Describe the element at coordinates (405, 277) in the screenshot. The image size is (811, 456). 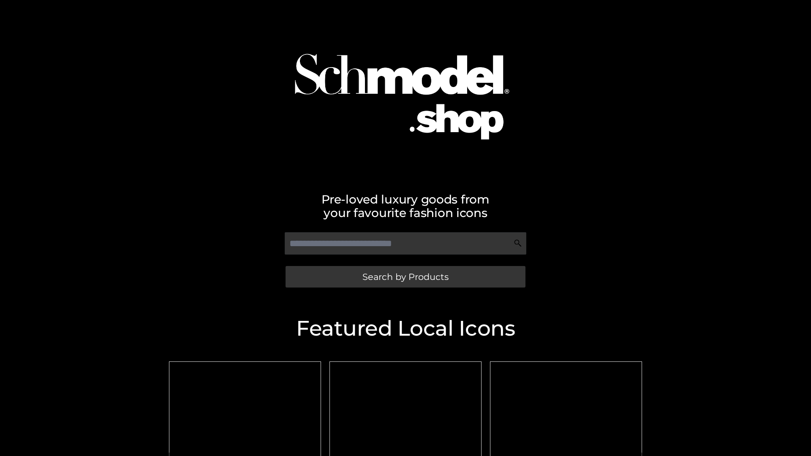
I see `a: Search by Products` at that location.